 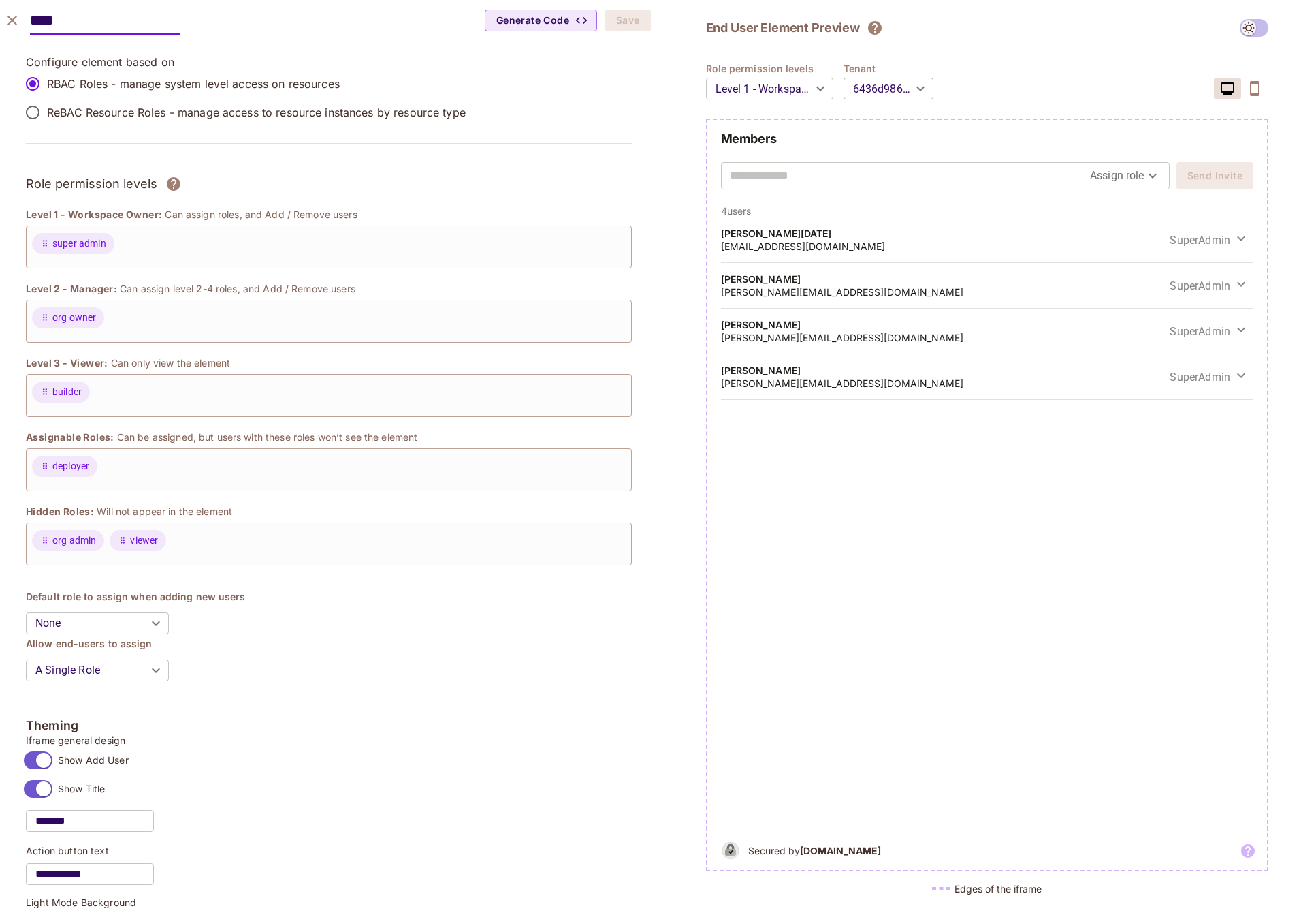 What do you see at coordinates (67, 392) in the screenshot?
I see `span: builder` at bounding box center [67, 392].